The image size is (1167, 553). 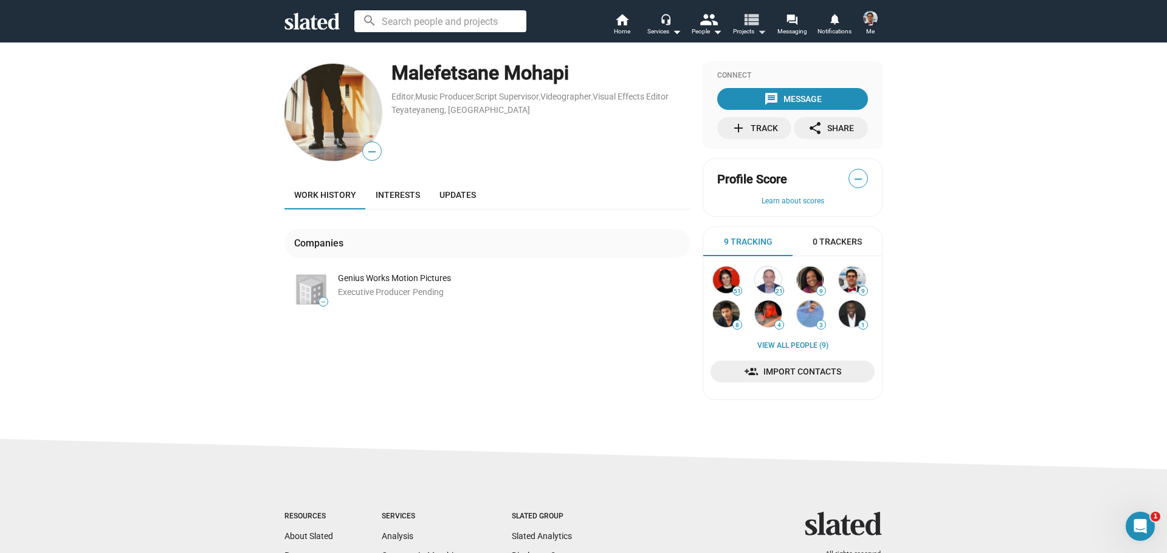 What do you see at coordinates (726, 280) in the screenshot?
I see `img: Lukas Gage` at bounding box center [726, 280].